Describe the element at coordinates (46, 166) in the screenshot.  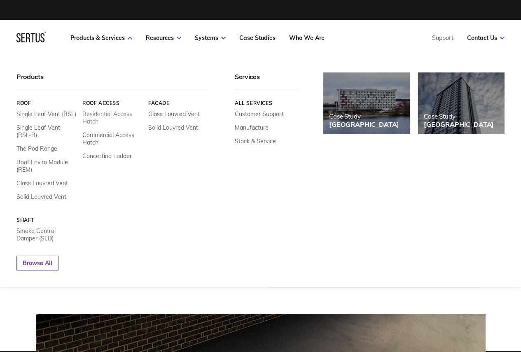
I see `a: Roof Enviro Module (REM)` at that location.